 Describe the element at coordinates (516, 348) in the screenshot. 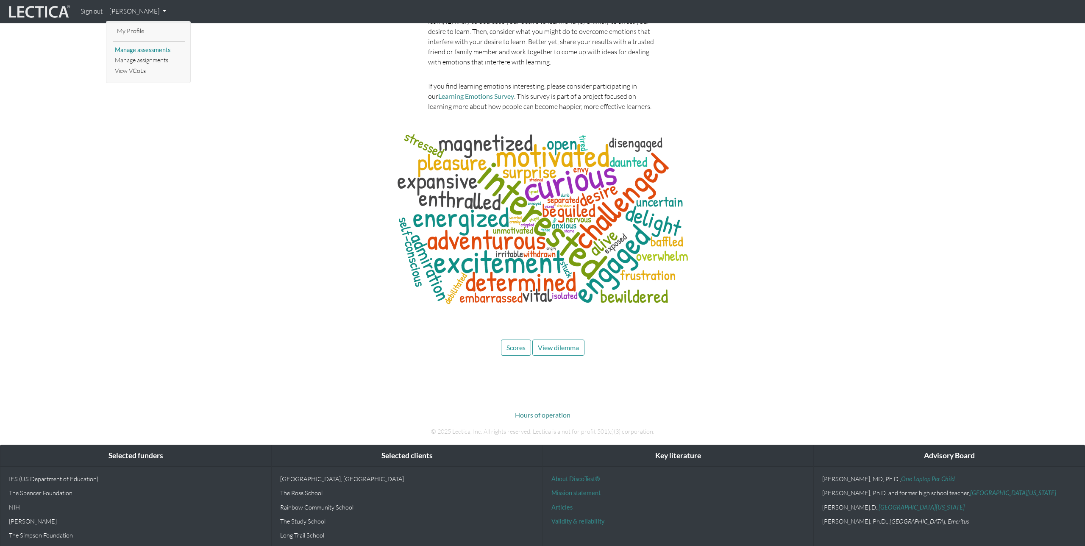

I see `button: Scores` at that location.